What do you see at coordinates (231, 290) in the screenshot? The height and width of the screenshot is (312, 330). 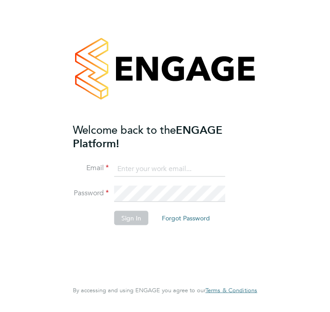 I see `span: Terms & Conditions` at bounding box center [231, 290].